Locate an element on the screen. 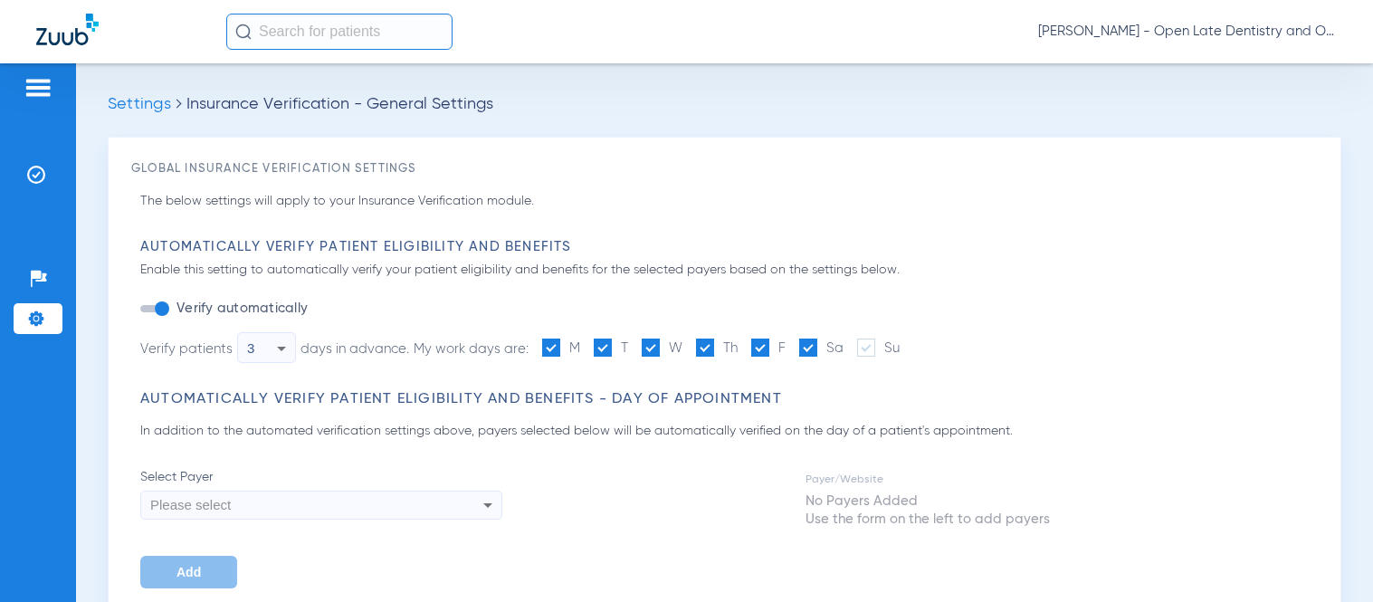  h3: Automatically Verify Patient Eligibility and Benefits - Day of Appointment is located at coordinates (728, 399).